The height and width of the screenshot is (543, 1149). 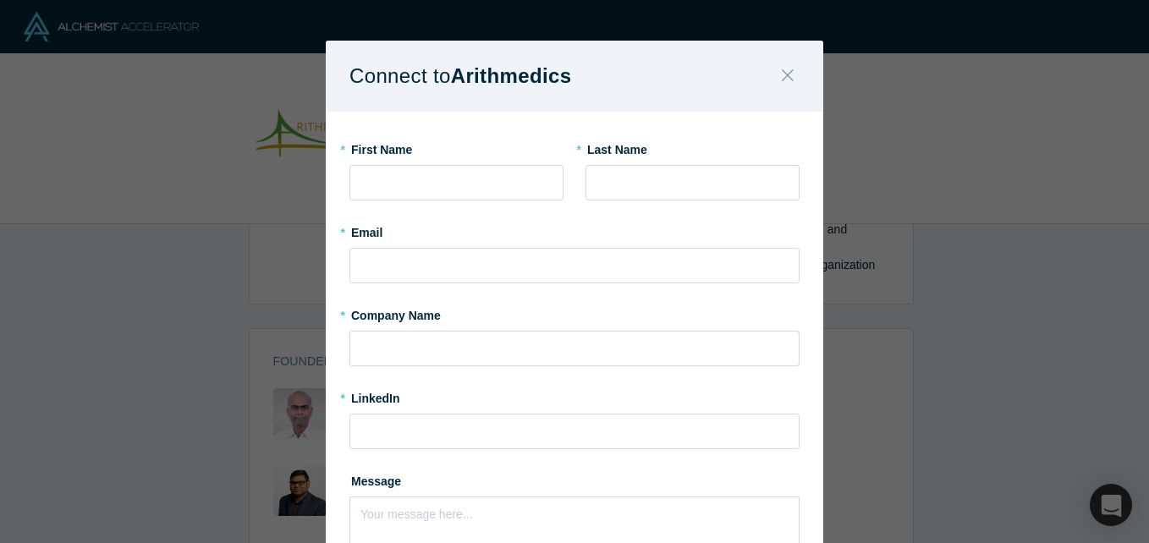 I want to click on b: Arithmedics, so click(x=511, y=75).